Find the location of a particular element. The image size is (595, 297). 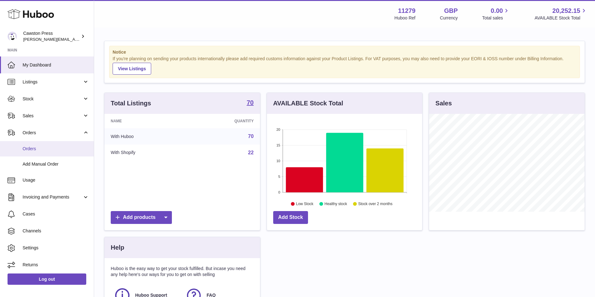

h3: Help is located at coordinates (117, 248).